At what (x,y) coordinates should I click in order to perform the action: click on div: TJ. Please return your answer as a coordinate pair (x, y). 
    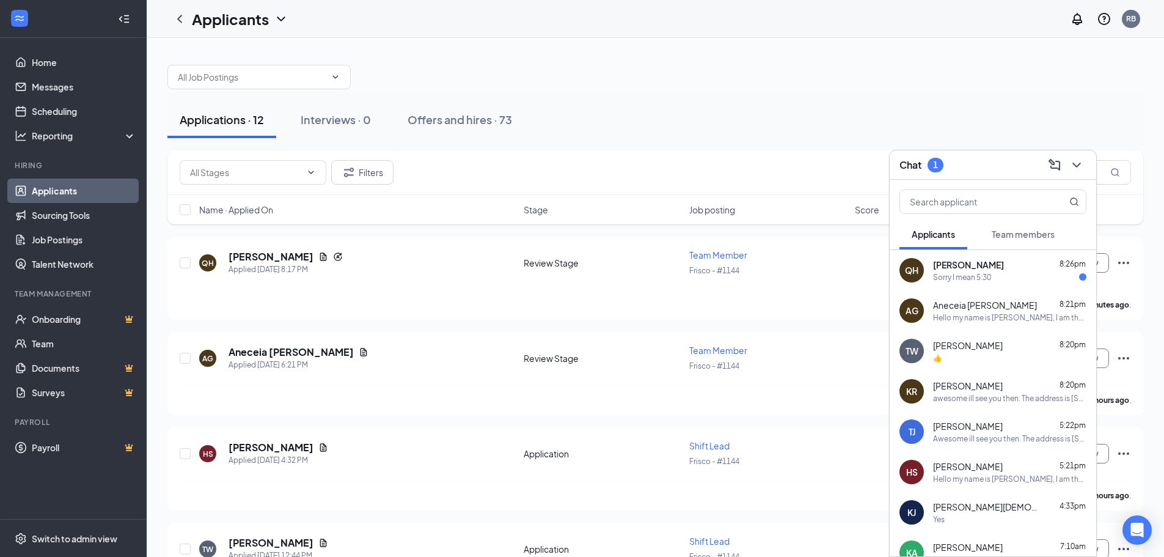
    Looking at the image, I should click on (912, 432).